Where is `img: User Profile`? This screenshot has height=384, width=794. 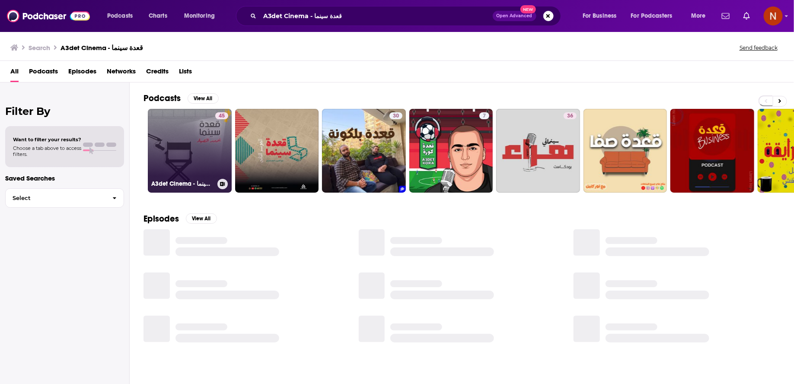 img: User Profile is located at coordinates (774, 16).